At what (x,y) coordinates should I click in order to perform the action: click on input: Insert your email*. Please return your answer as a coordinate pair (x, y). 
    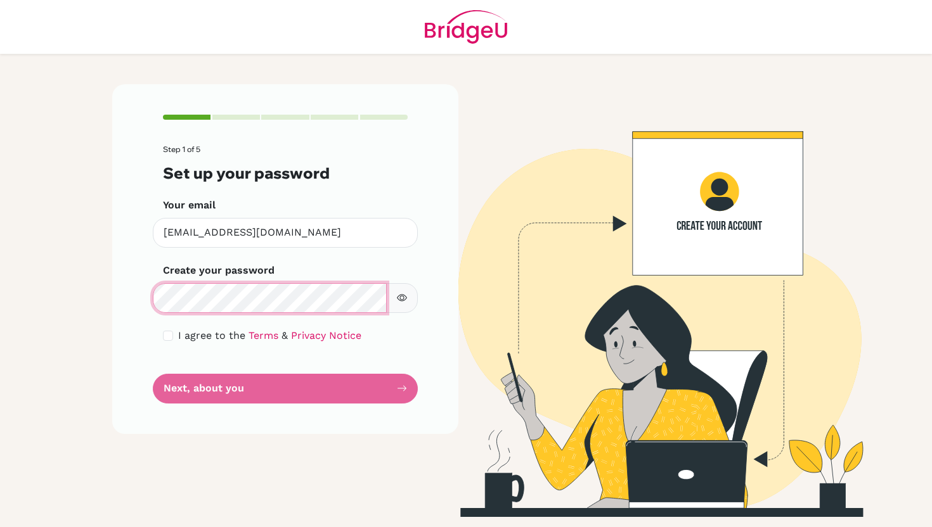
    Looking at the image, I should click on (285, 233).